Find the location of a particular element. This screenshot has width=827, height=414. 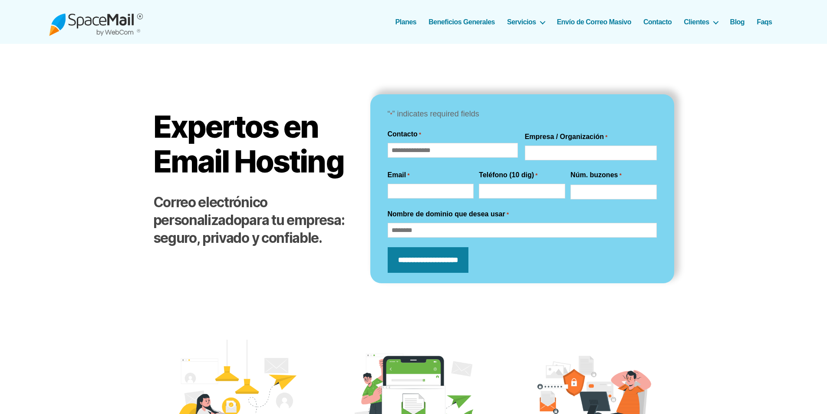

a: Servicios is located at coordinates (526, 22).